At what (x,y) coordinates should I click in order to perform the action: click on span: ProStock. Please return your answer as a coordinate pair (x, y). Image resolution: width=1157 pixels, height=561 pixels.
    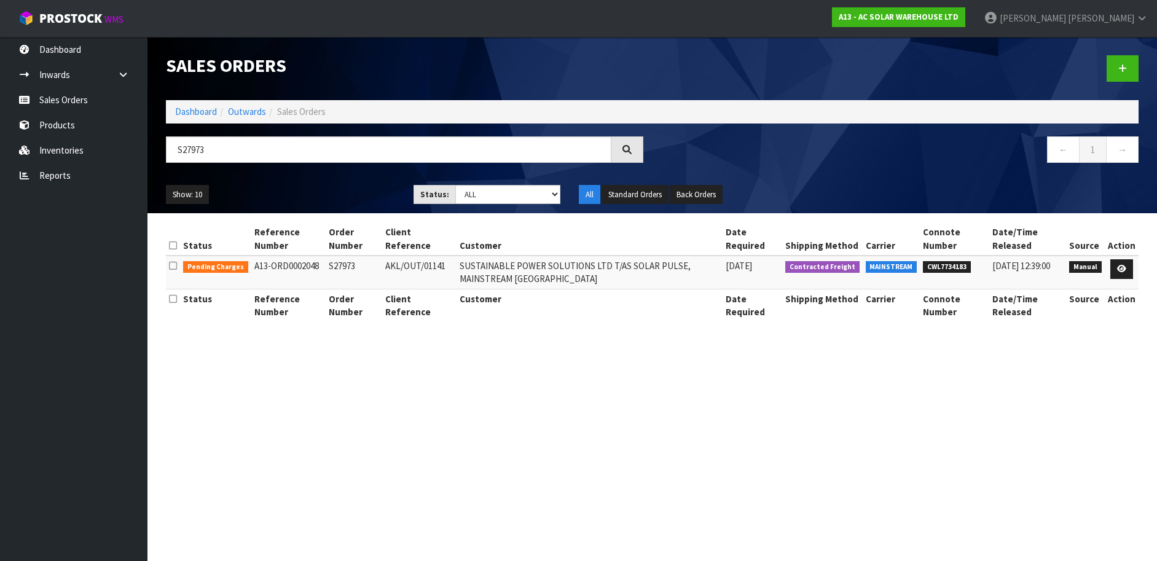
    Looking at the image, I should click on (71, 18).